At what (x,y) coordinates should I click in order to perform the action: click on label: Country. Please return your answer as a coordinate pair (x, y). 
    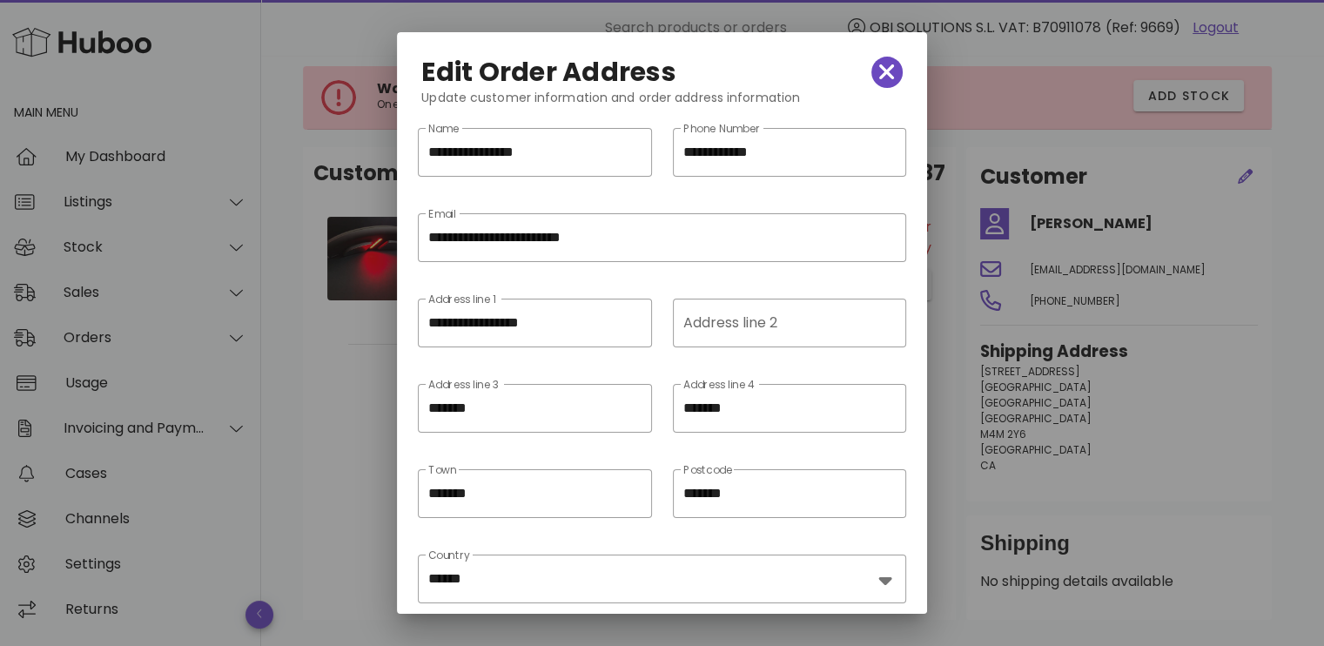
    Looking at the image, I should click on (449, 555).